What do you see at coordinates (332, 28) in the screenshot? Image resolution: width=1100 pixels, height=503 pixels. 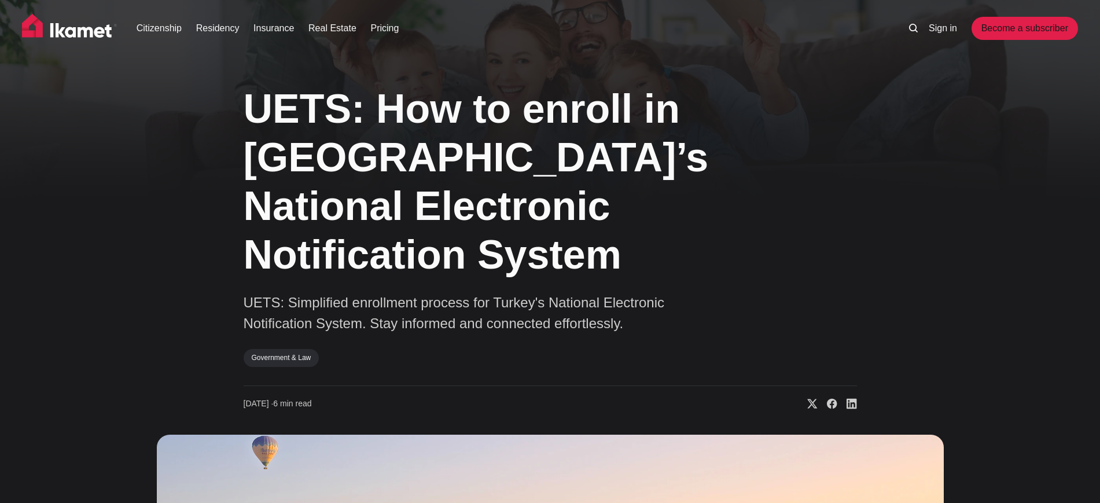 I see `a: Real Estate` at bounding box center [332, 28].